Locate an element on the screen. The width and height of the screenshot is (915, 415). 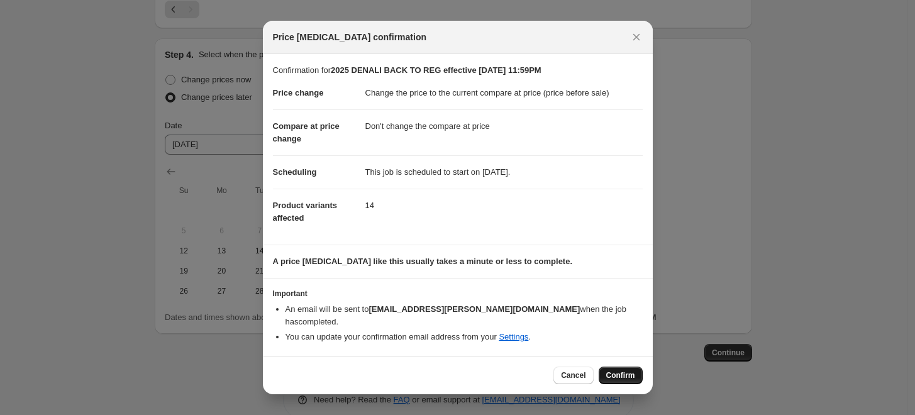
li: An email will be sent to when the job has completed . is located at coordinates (464, 316).